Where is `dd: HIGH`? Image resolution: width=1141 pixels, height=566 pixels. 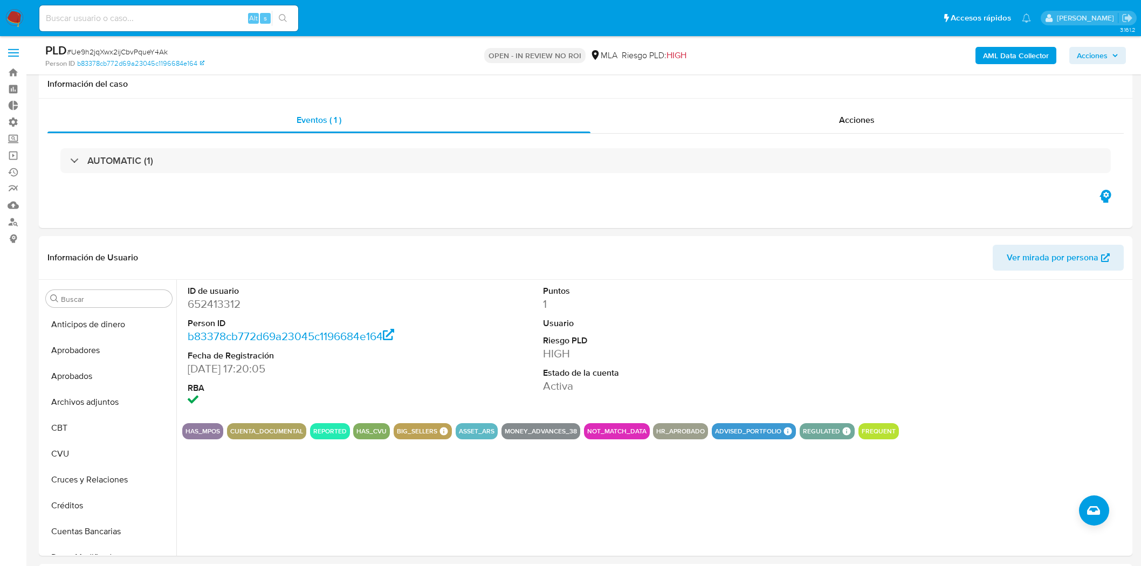 dd: HIGH is located at coordinates (656, 354).